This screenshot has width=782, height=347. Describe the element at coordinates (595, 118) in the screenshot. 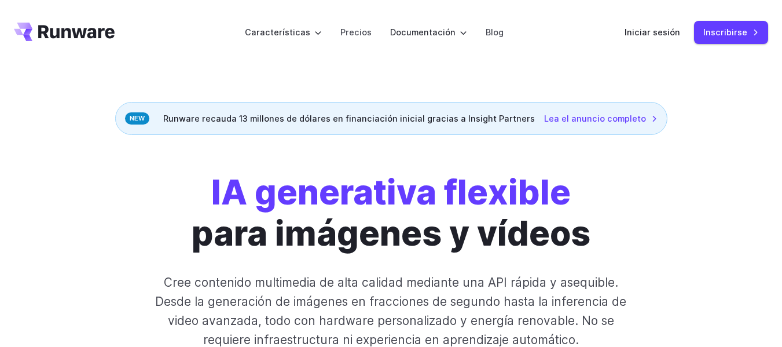

I see `font: Lea el anuncio completo` at that location.